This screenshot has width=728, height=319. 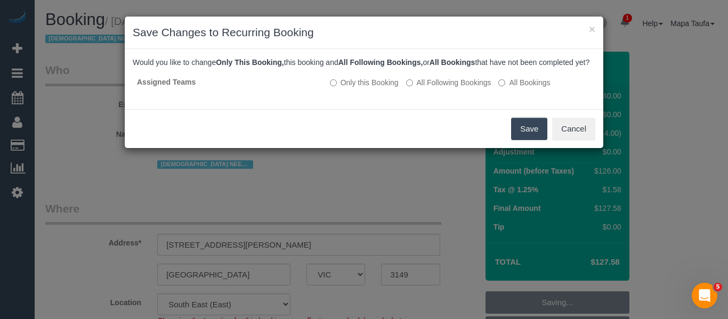 What do you see at coordinates (364, 62) in the screenshot?
I see `p: Would you like to change this booking and or that have not been completed yet?` at bounding box center [364, 62].